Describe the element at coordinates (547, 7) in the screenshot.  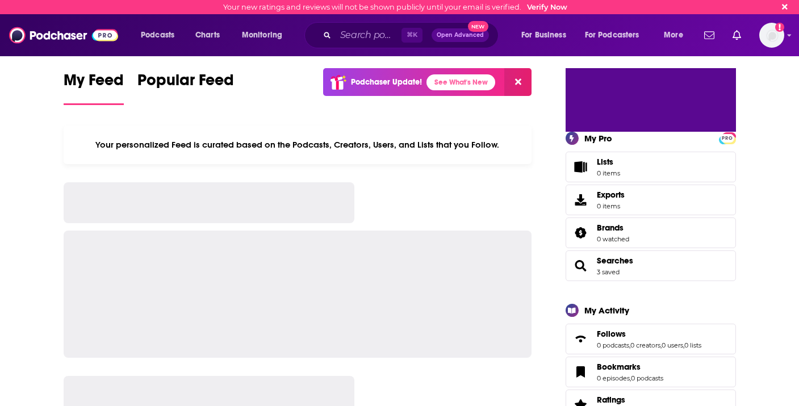
I see `a: Verify Now` at that location.